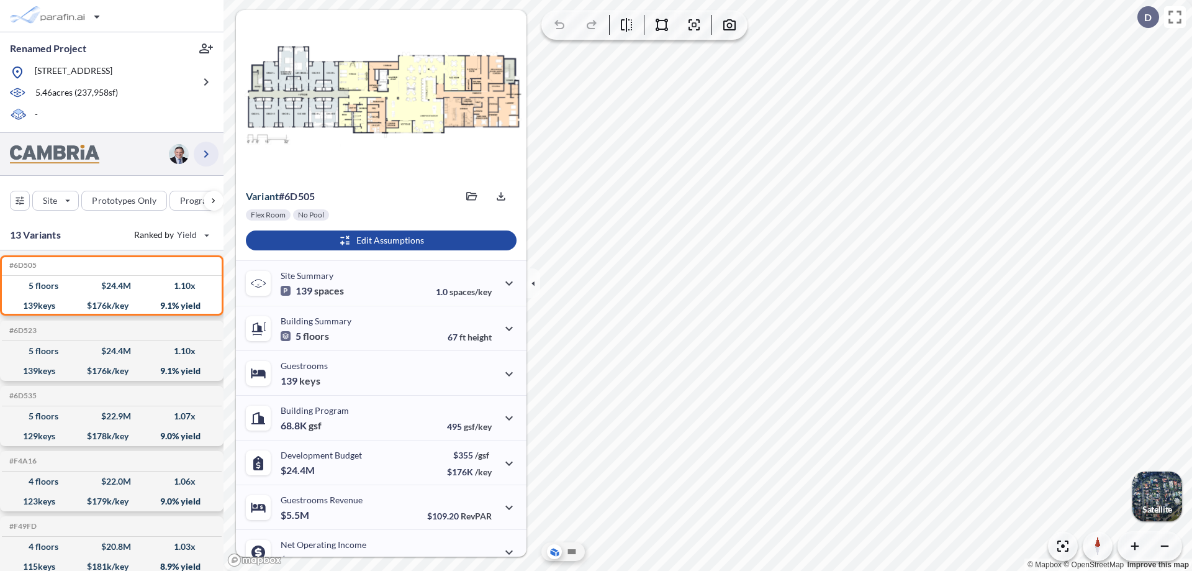 This screenshot has width=1192, height=571. I want to click on p: Guestrooms, so click(304, 365).